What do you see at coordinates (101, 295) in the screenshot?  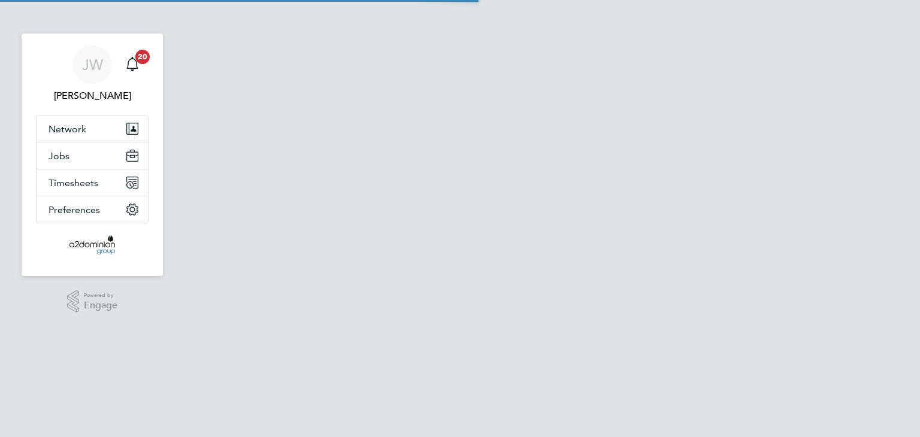 I see `span: Powered by` at bounding box center [101, 295].